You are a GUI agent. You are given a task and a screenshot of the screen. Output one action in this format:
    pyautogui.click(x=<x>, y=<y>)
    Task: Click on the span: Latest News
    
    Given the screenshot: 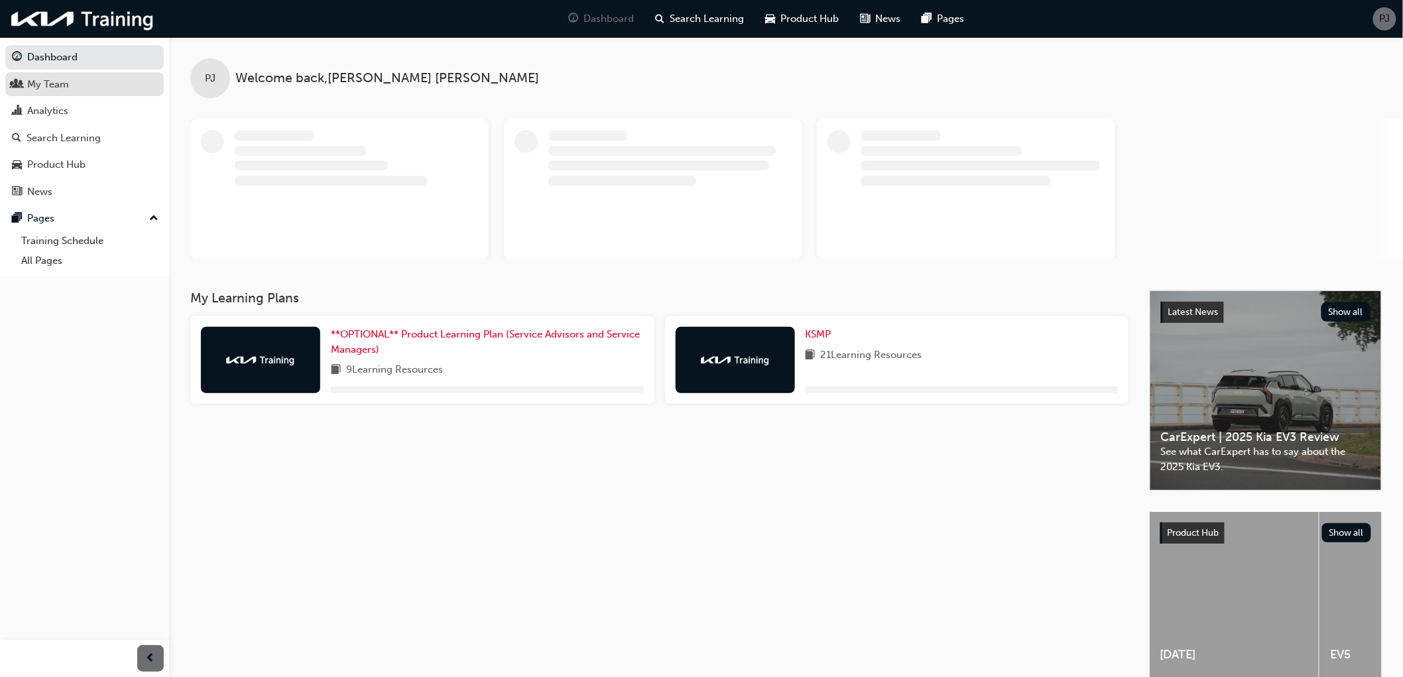 What is the action you would take?
    pyautogui.click(x=1194, y=312)
    